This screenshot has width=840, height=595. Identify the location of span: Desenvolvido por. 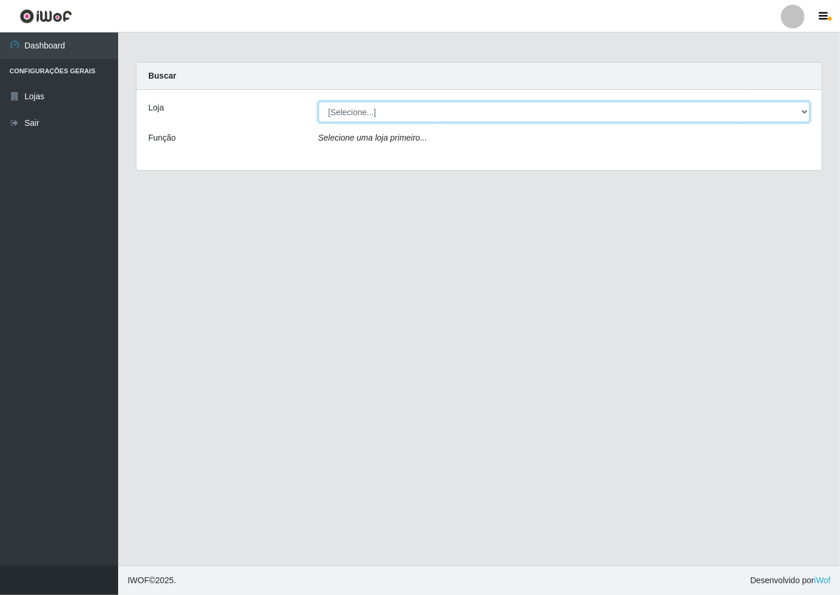
(791, 580).